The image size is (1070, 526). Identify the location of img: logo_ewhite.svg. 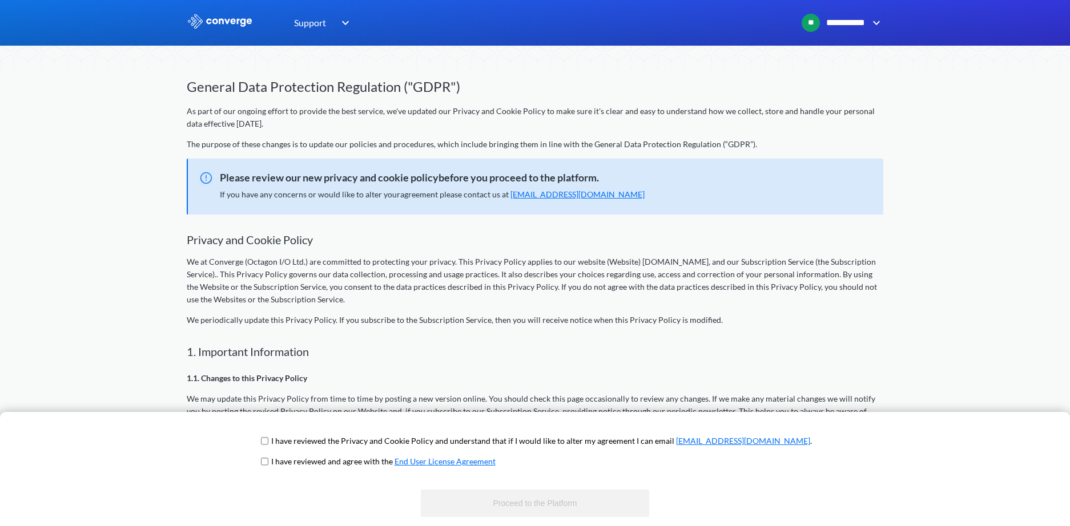
(220, 21).